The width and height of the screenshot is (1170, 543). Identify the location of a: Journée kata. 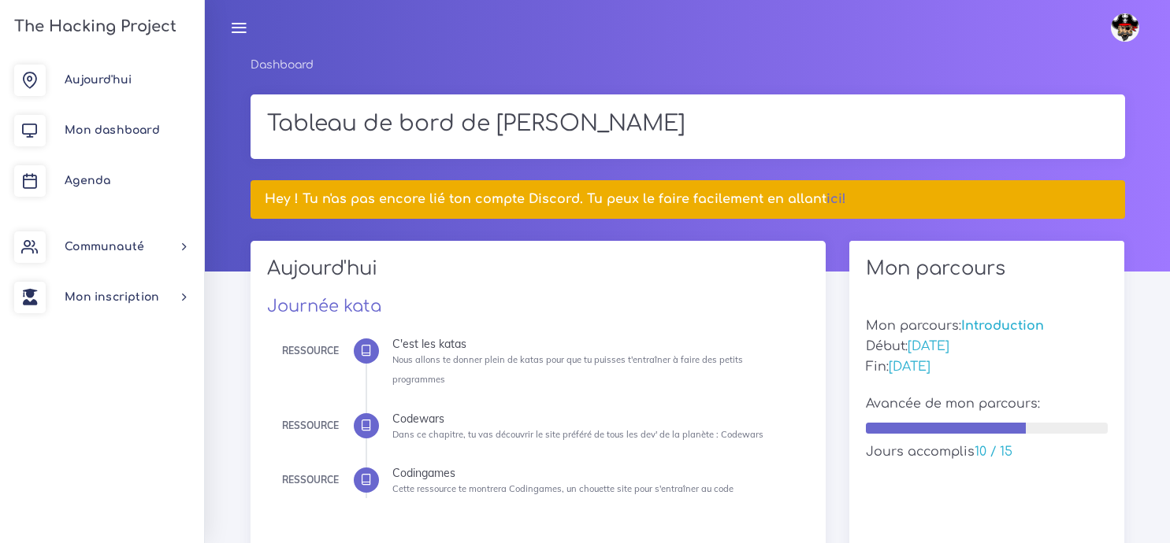
(324, 306).